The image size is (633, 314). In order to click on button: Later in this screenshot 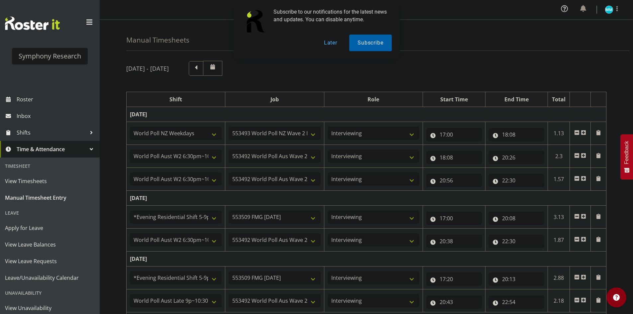, I will do `click(330, 43)`.